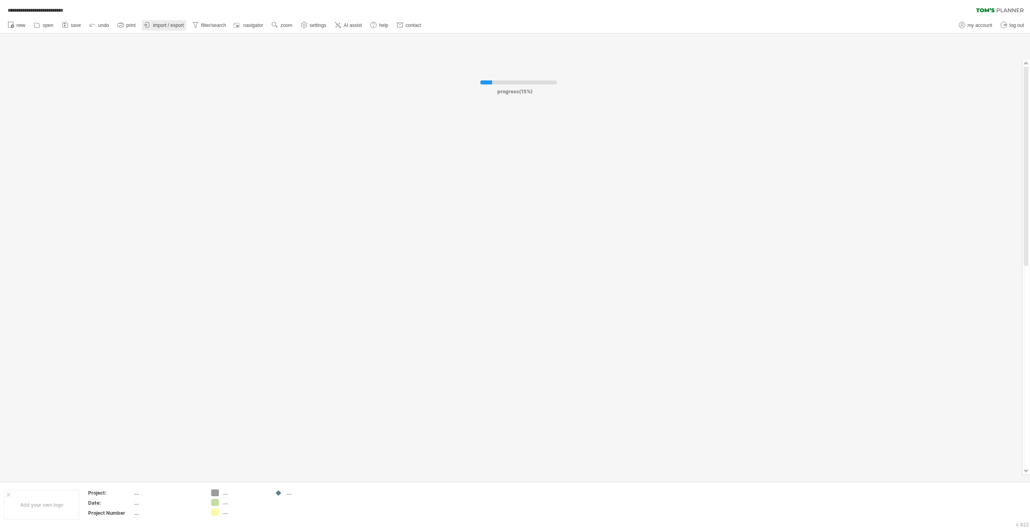 This screenshot has height=528, width=1030. Describe the element at coordinates (383, 25) in the screenshot. I see `span: help` at that location.